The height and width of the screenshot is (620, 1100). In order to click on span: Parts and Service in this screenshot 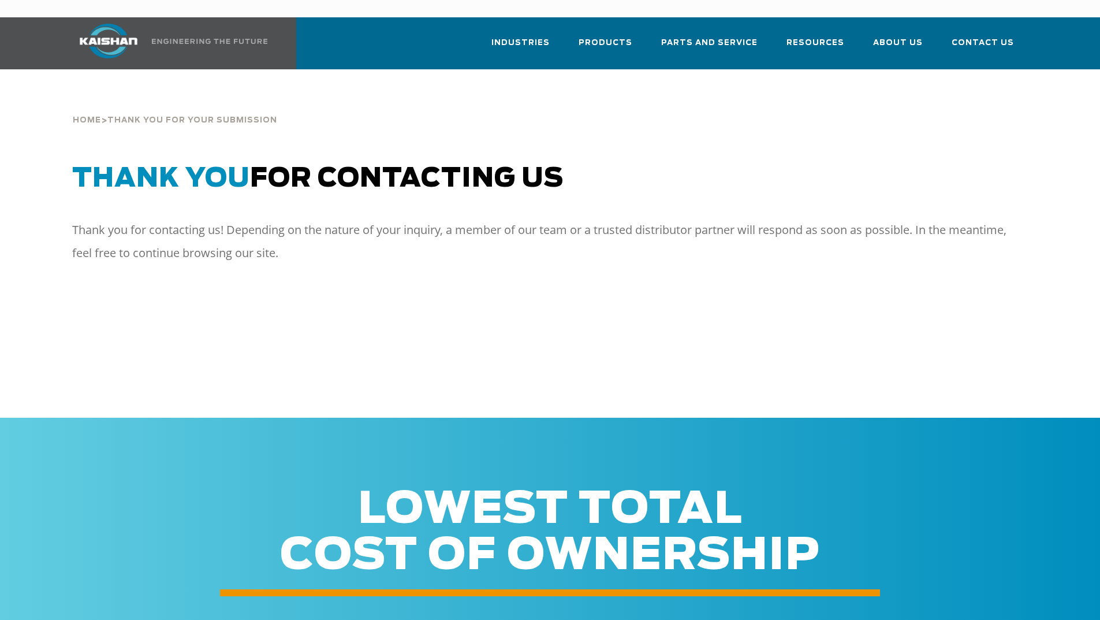, I will do `click(709, 43)`.